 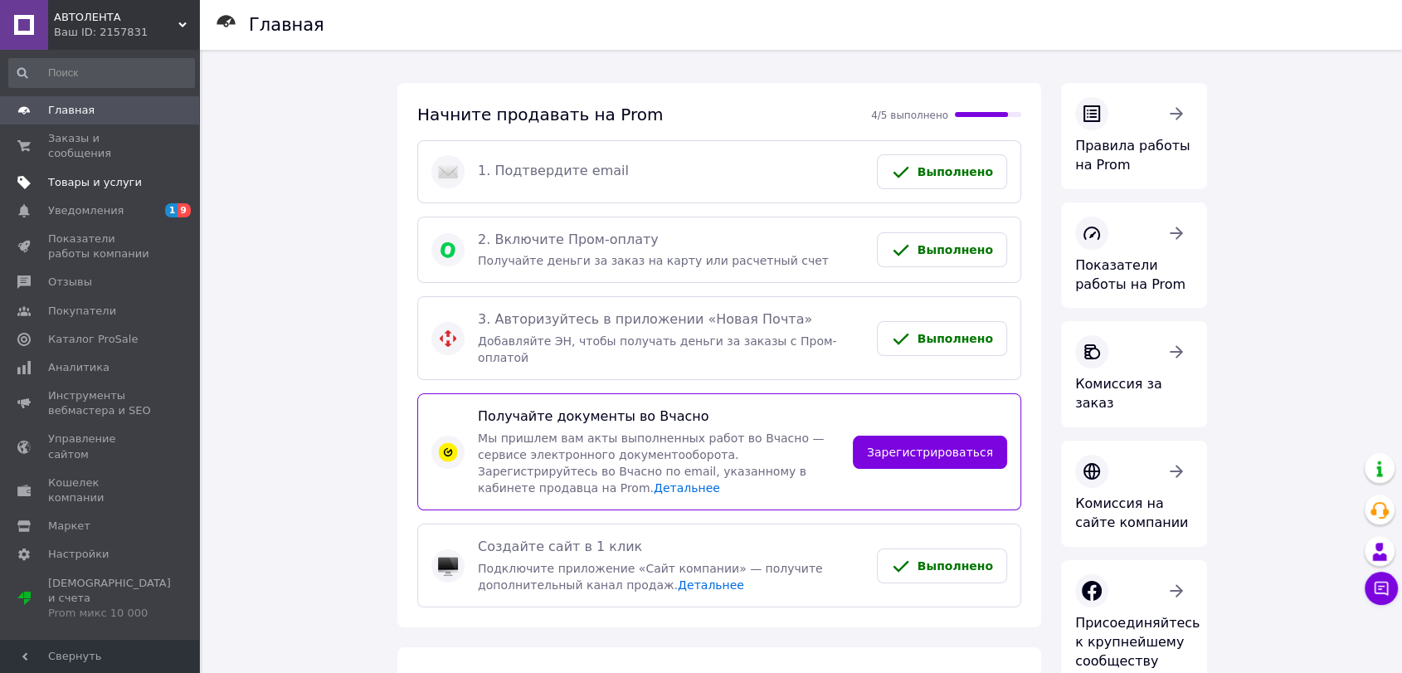 I want to click on span: Инструменты вебмастера и SEO, so click(x=100, y=403).